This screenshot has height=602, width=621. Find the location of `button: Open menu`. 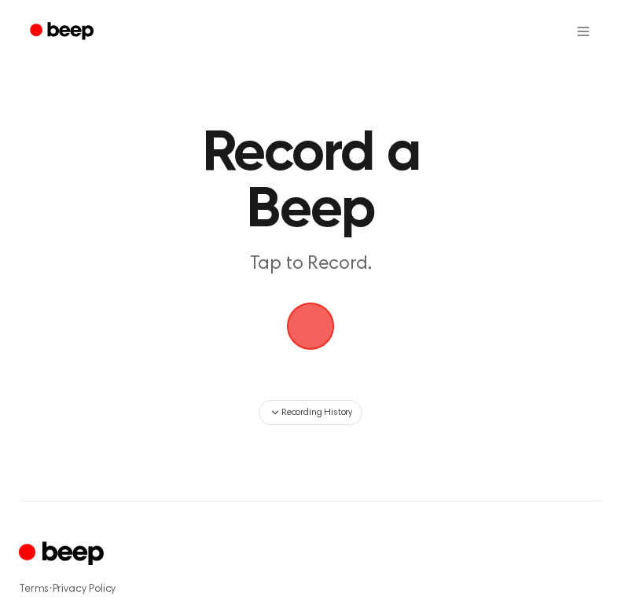

button: Open menu is located at coordinates (583, 31).